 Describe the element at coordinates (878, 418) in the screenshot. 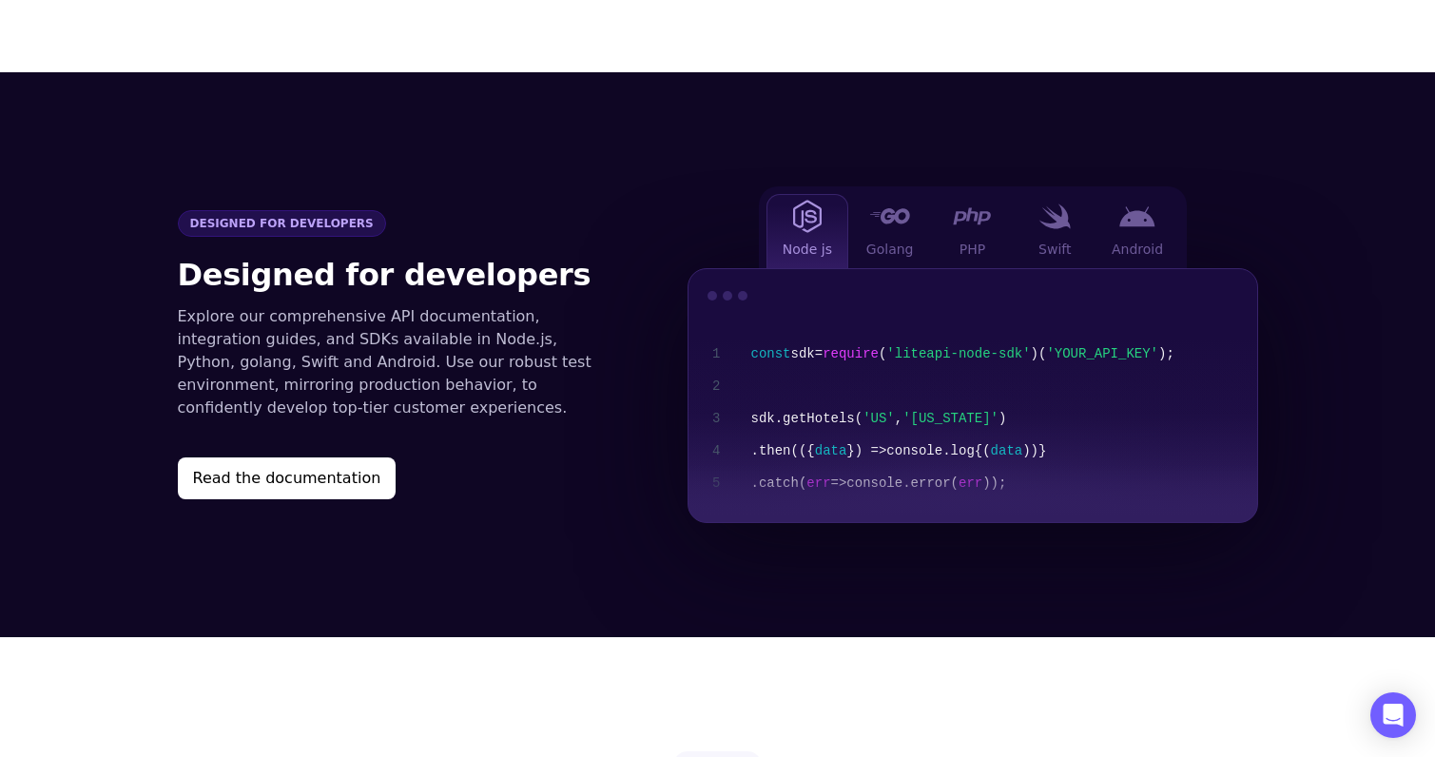

I see `span: 'US'` at that location.